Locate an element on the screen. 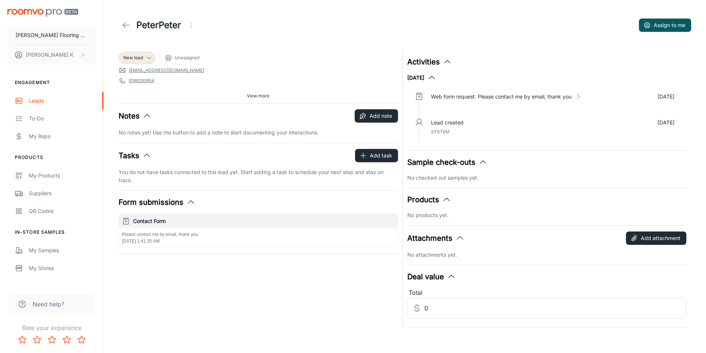  span: View more is located at coordinates (258, 96).